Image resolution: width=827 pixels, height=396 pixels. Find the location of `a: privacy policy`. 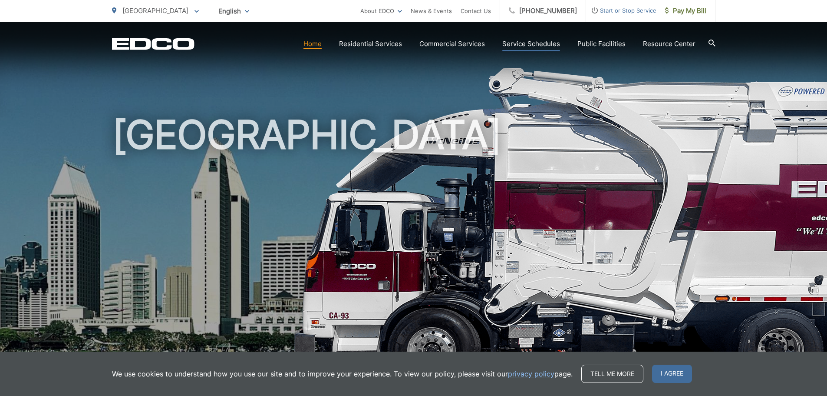

a: privacy policy is located at coordinates (531, 374).